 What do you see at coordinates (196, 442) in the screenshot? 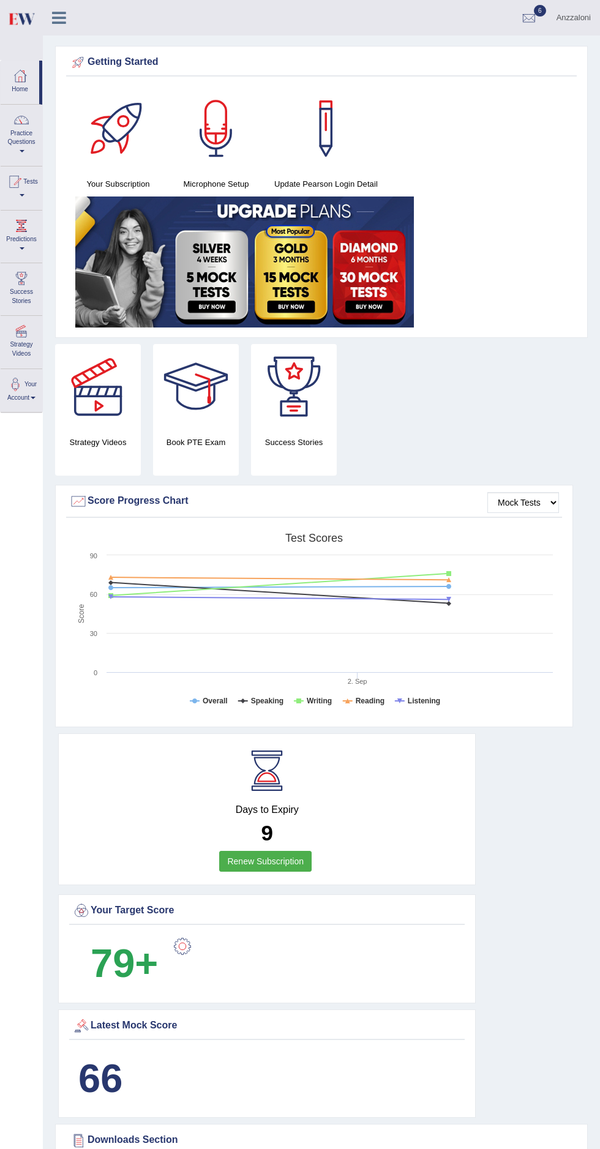
I see `h4: Book PTE Exam` at bounding box center [196, 442].